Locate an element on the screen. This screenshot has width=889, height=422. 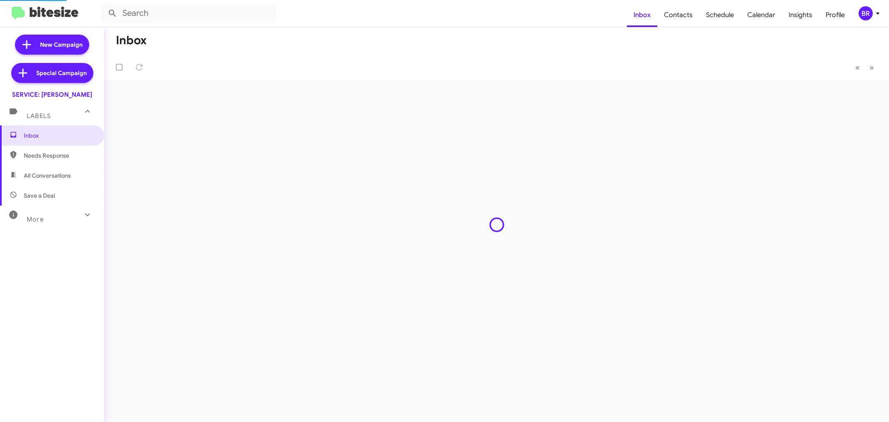
span: Profile is located at coordinates (835, 15).